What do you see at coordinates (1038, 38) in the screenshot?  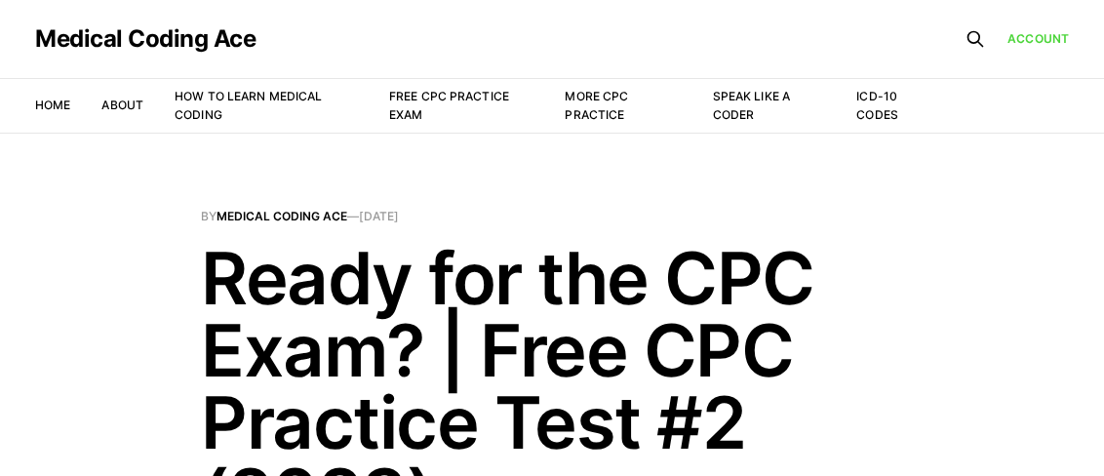 I see `a: Account` at bounding box center [1038, 38].